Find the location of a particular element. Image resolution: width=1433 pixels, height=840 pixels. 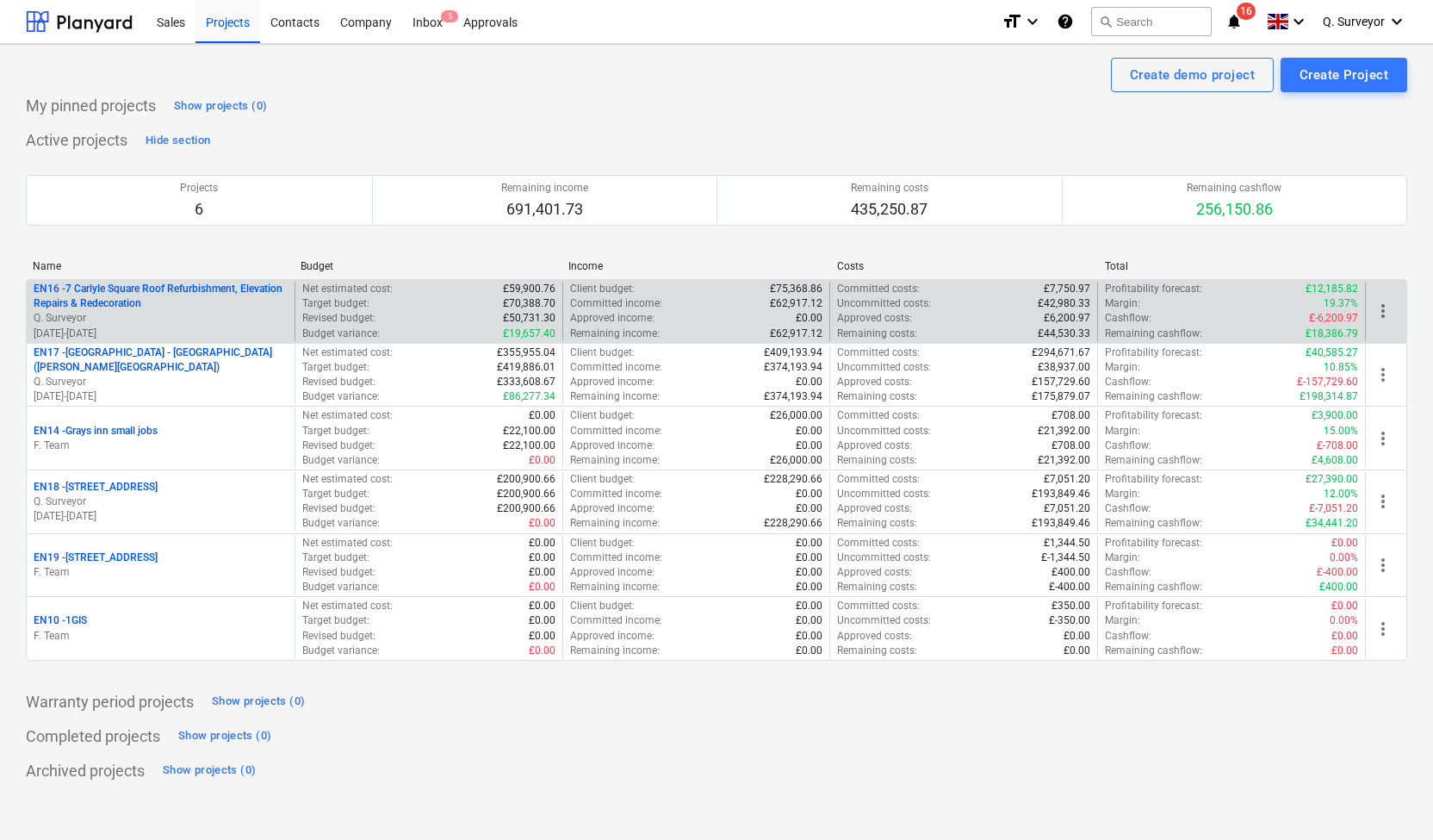

p: Q. Surveyor is located at coordinates (160, 502).